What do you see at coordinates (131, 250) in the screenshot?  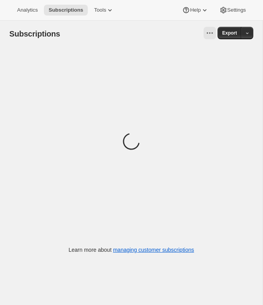 I see `p: Learn more about` at bounding box center [131, 250].